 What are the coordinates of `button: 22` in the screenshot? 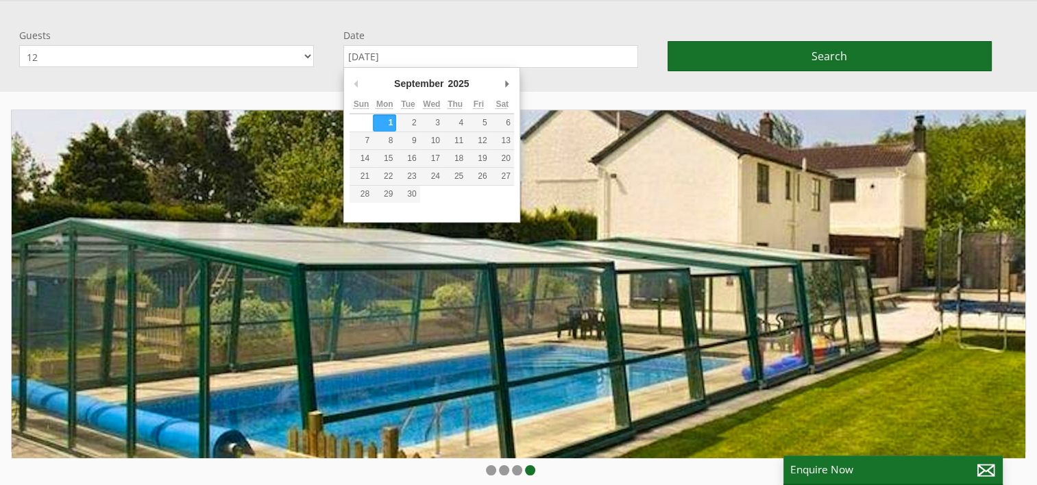 It's located at (384, 176).